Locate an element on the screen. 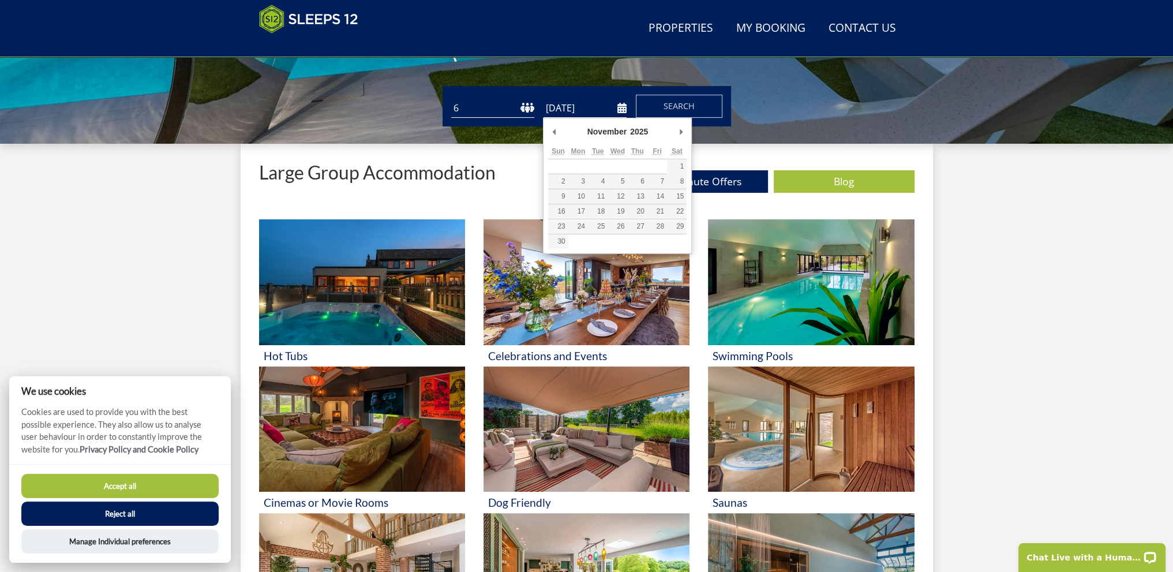  button: 4 is located at coordinates (598, 181).